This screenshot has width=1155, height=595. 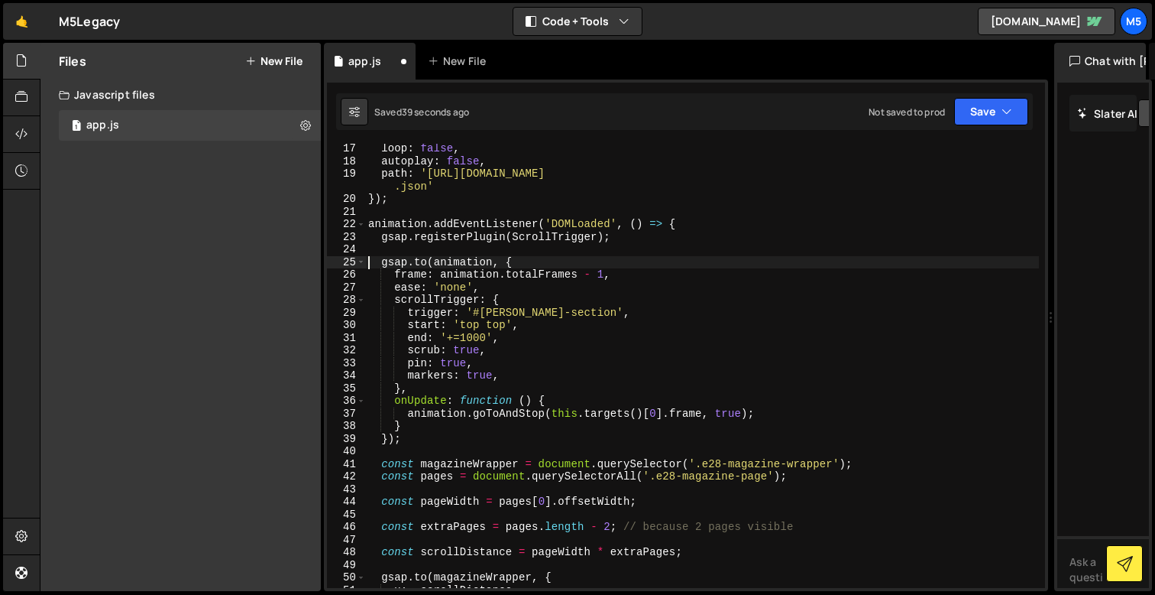 What do you see at coordinates (422, 112) in the screenshot?
I see `div: Saved` at bounding box center [422, 112].